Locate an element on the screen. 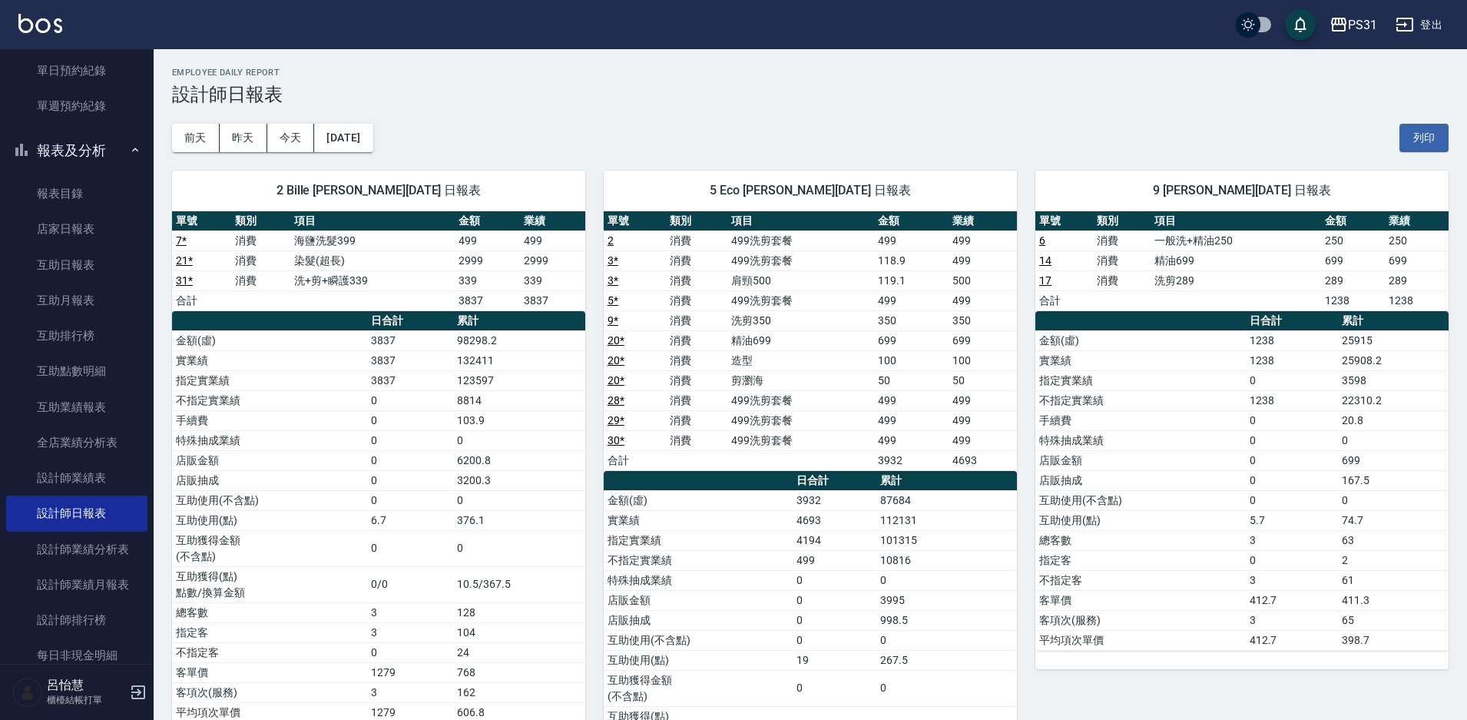 Image resolution: width=1467 pixels, height=720 pixels. td: 376.1 is located at coordinates (519, 520).